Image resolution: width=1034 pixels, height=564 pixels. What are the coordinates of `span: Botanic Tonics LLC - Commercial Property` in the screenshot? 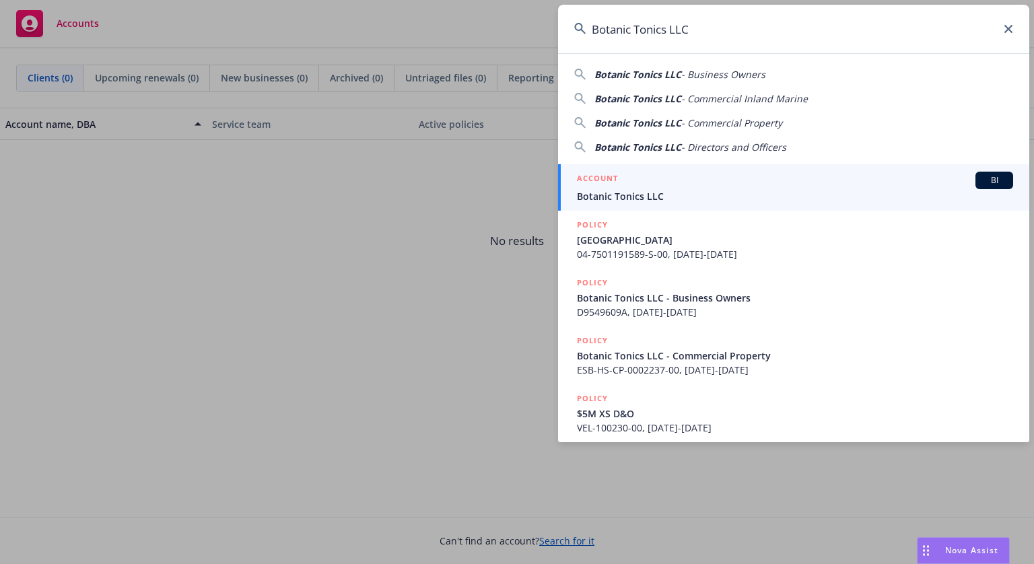 It's located at (795, 355).